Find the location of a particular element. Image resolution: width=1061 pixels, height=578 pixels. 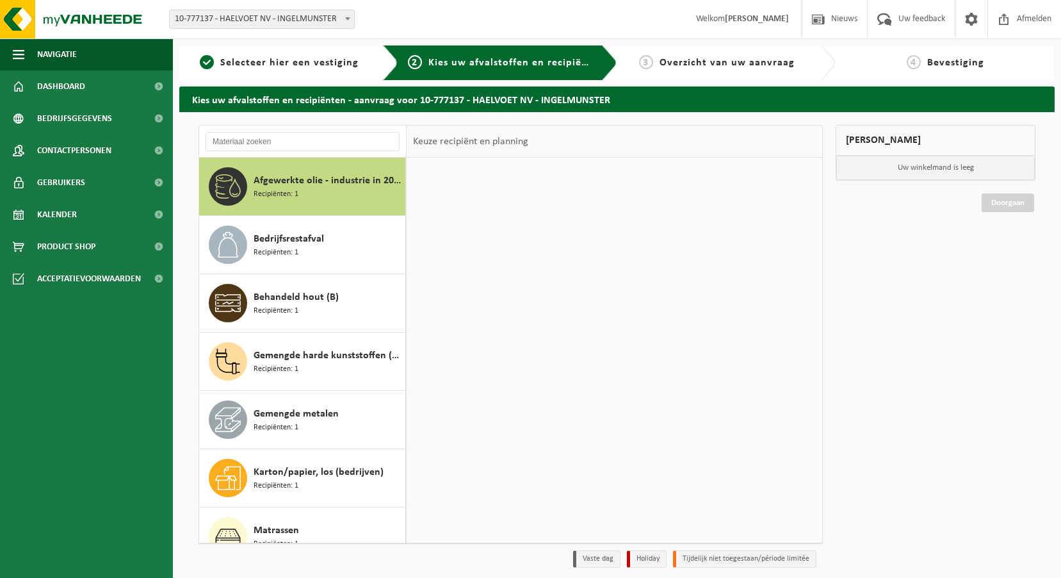

span: Dashboard is located at coordinates (61, 86).